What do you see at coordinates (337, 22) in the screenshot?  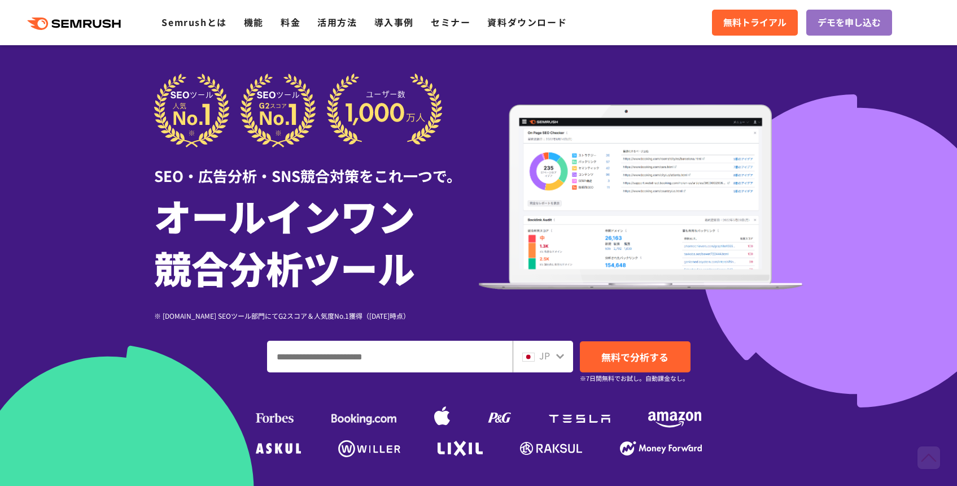 I see `a: 活用方法` at bounding box center [337, 22].